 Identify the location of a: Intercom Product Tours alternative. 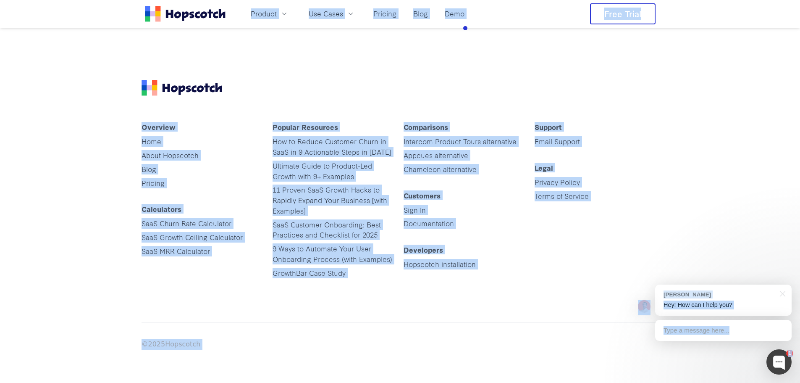
(460, 141).